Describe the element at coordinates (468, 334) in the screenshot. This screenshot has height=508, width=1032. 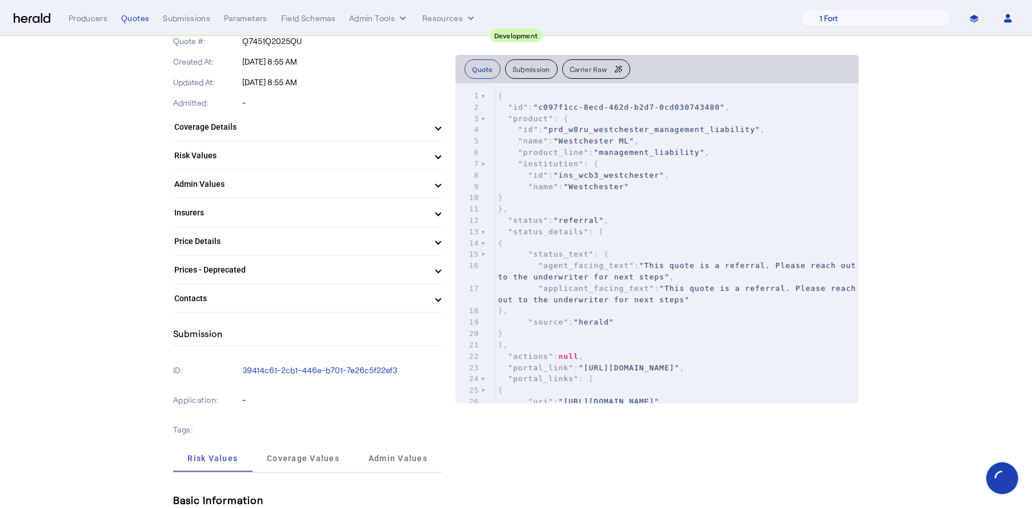
I see `div: 20` at that location.